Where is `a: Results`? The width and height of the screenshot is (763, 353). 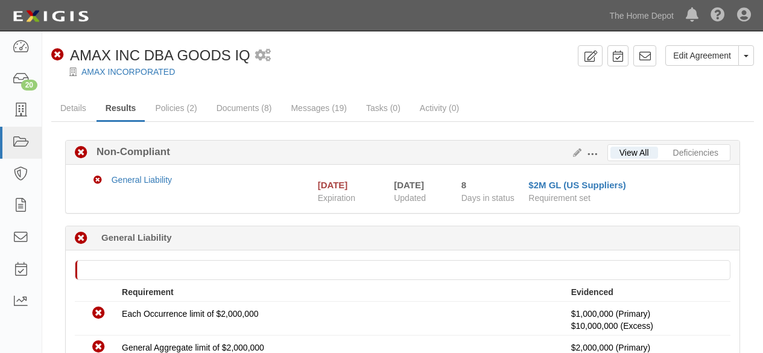
a: Results is located at coordinates (121, 109).